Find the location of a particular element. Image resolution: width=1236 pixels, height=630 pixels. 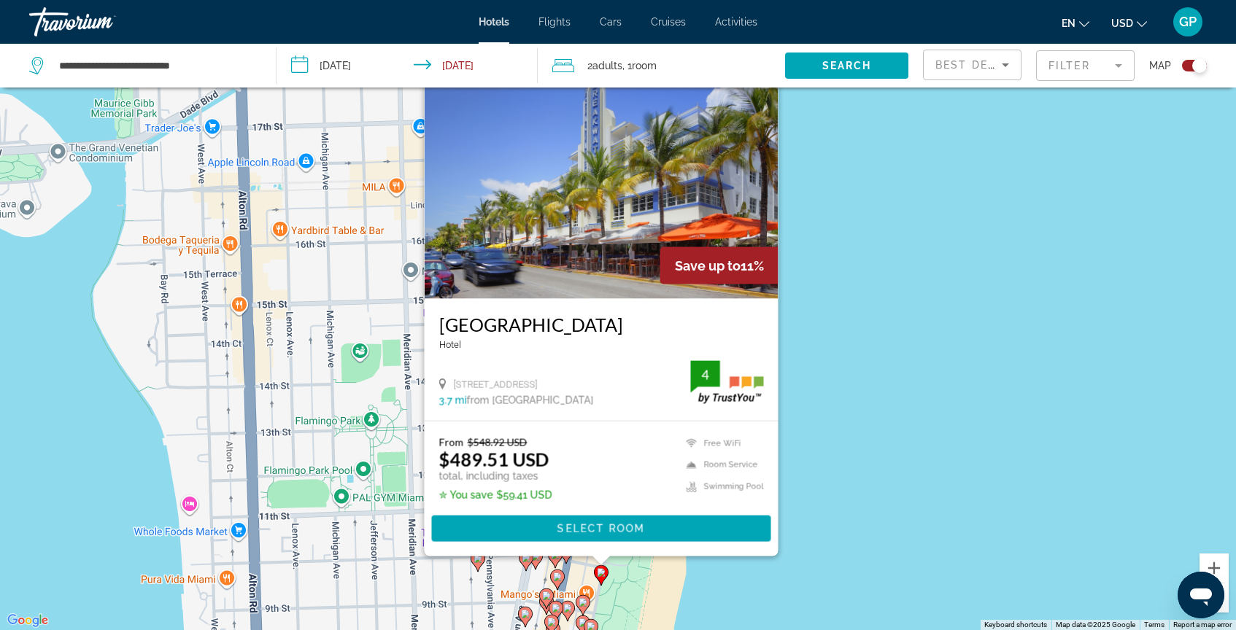

span: GP is located at coordinates (1188, 22).